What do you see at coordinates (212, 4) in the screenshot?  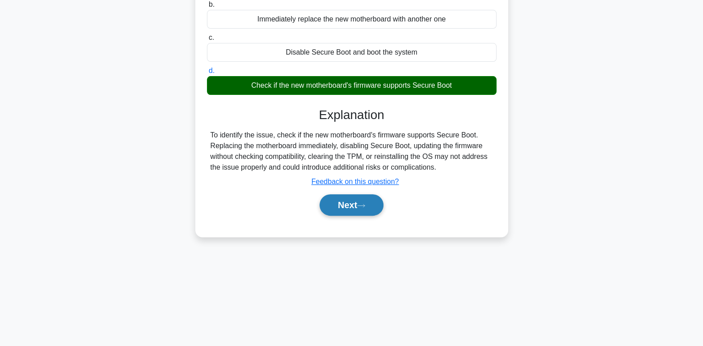 I see `span: b.` at bounding box center [212, 4].